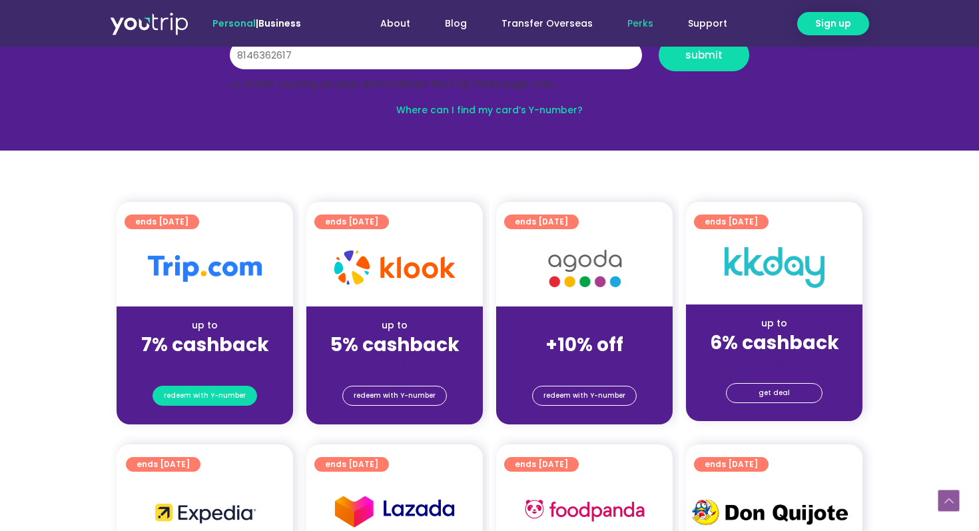  I want to click on button: submit, so click(704, 55).